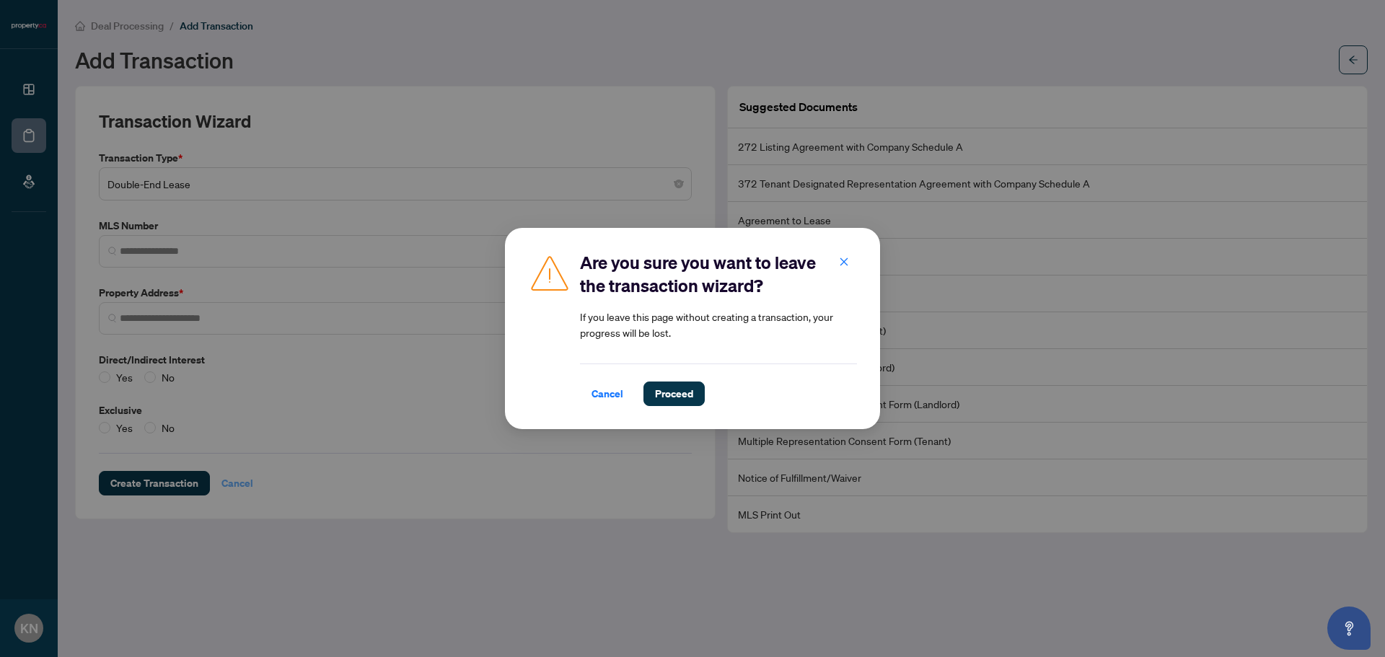 The image size is (1385, 657). What do you see at coordinates (674, 394) in the screenshot?
I see `span: Proceed` at bounding box center [674, 394].